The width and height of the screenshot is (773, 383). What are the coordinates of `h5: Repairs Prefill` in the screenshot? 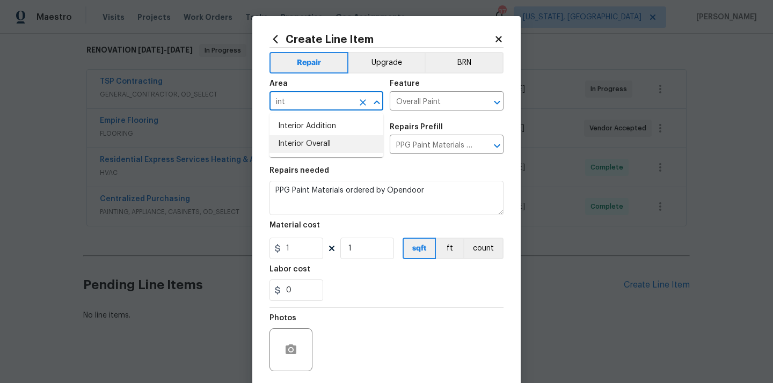 It's located at (416, 127).